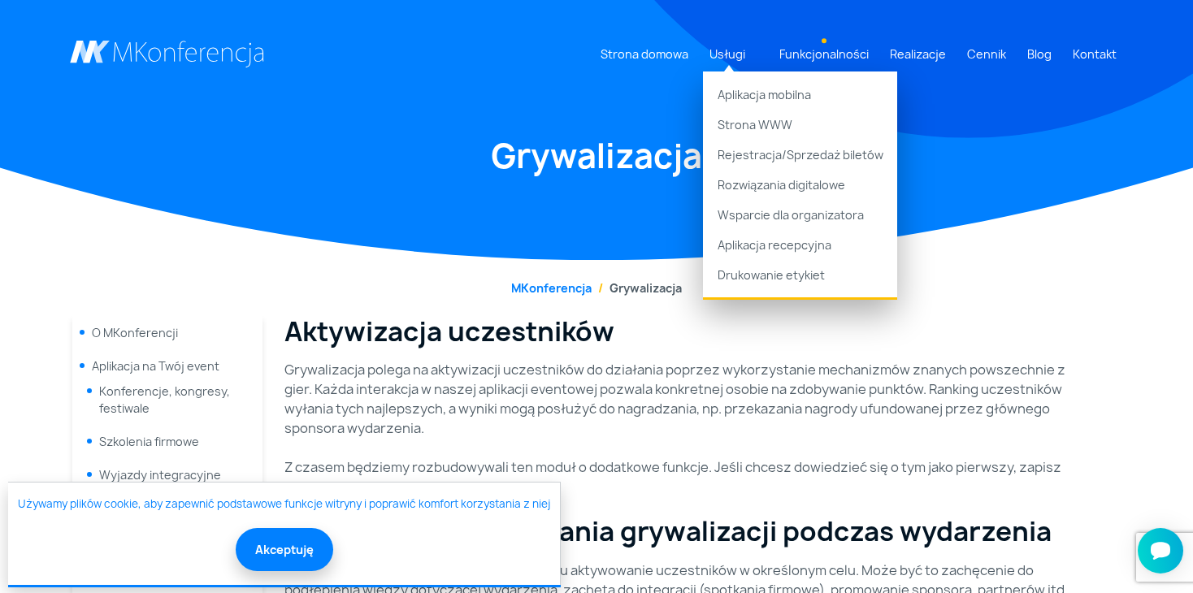  What do you see at coordinates (677, 477) in the screenshot?
I see `p: Z czasem będziemy rozbudowywali ten moduł o dodatkowe funkcje. Jeśli chcesz dowiedzieć się o tym ...` at bounding box center [677, 477].